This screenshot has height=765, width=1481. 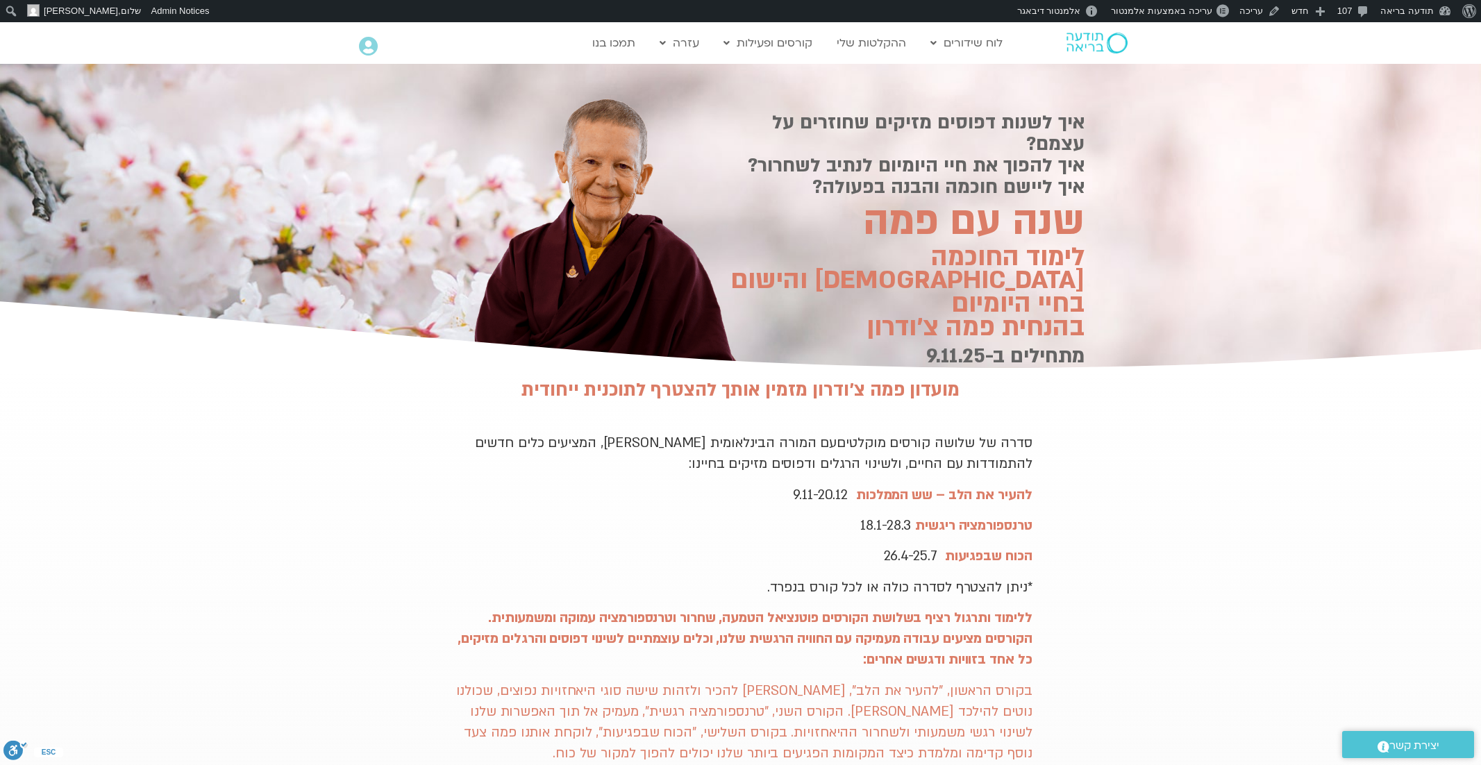 I want to click on strong: ללימוד ותרגול רציף בשלושת הקורסים פוטנציאל הטמעה, שחרור וטרנספורמציה עמוקה ומשמעותית. הקורסים מצי..., so click(x=745, y=639).